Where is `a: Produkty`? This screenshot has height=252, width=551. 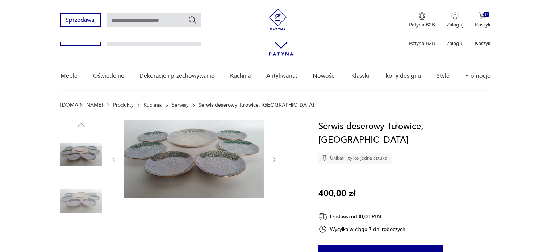 a: Produkty is located at coordinates (123, 105).